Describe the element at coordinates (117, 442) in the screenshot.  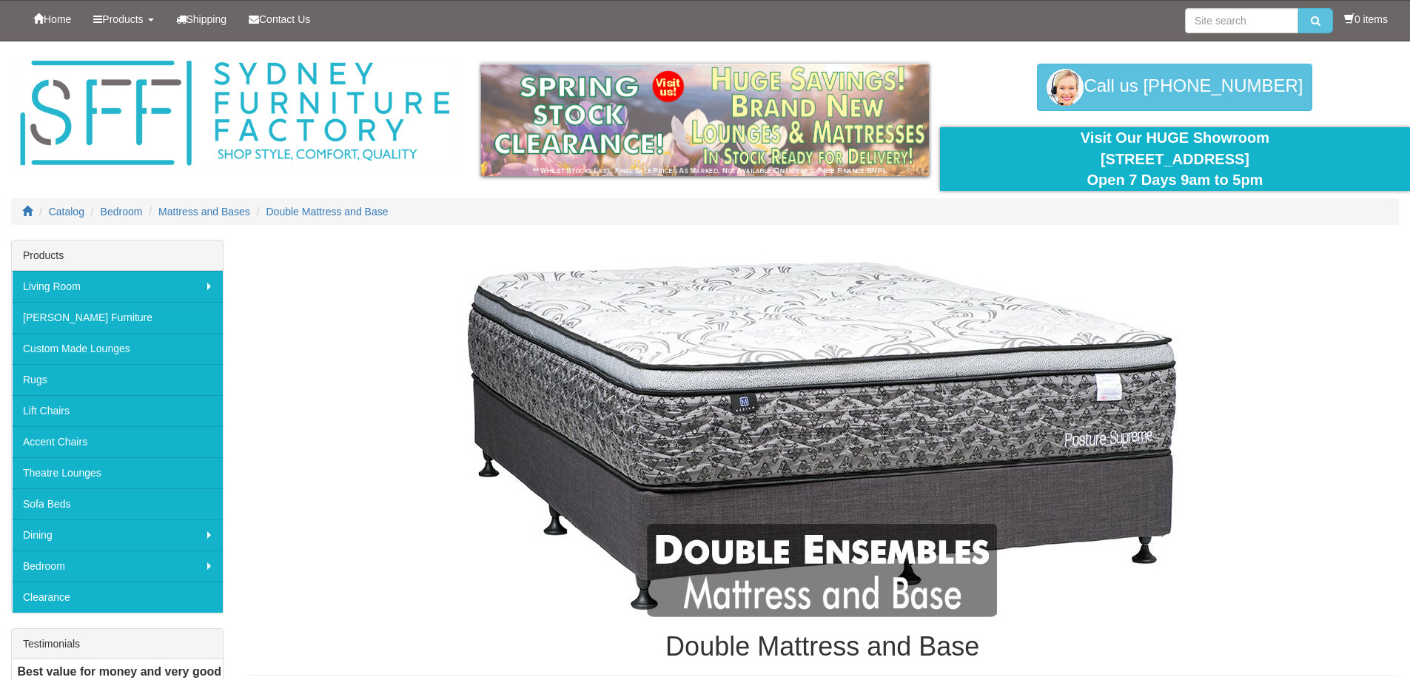
I see `a: Accent Chairs` at that location.